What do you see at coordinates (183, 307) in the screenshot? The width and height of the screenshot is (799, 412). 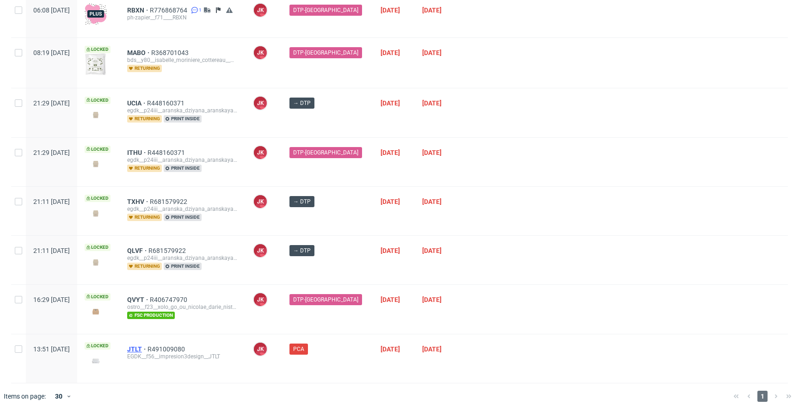 I see `div: ostro__f23__xolo_go_ou_nicolae_darie_nistor__QVYT` at bounding box center [183, 307].